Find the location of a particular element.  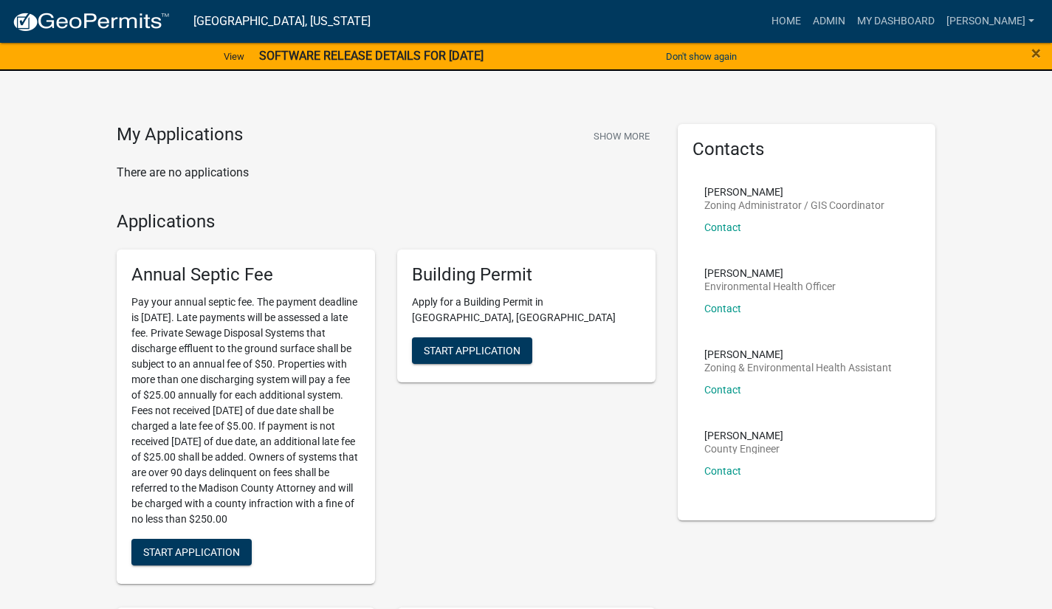

a: My Dashboard is located at coordinates (896, 21).